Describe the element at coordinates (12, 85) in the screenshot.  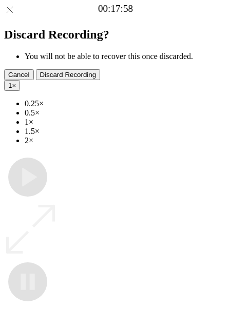
I see `button: 1×` at that location.